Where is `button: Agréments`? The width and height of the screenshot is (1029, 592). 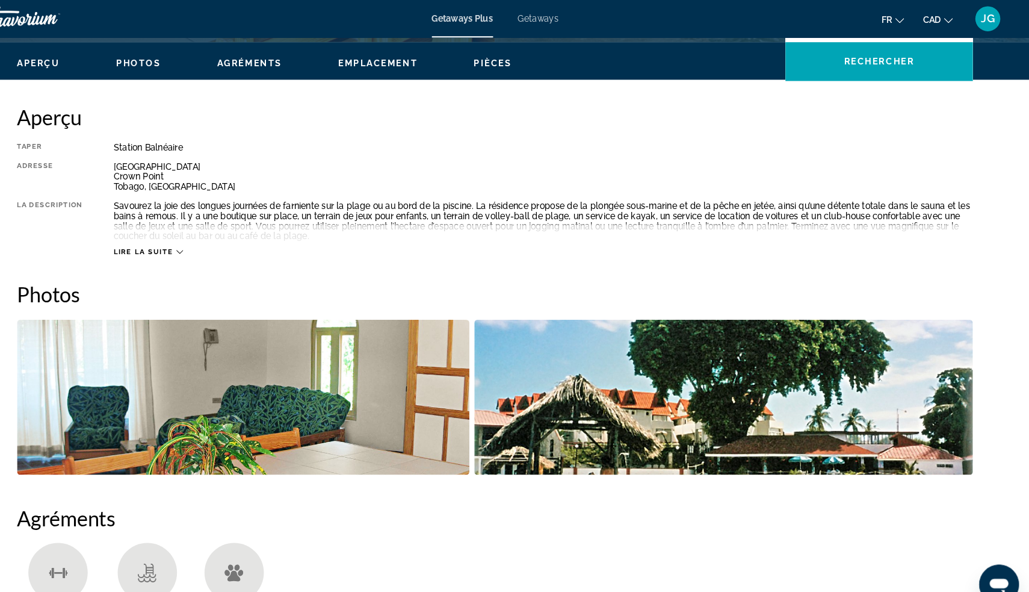 button: Agréments is located at coordinates (278, 61).